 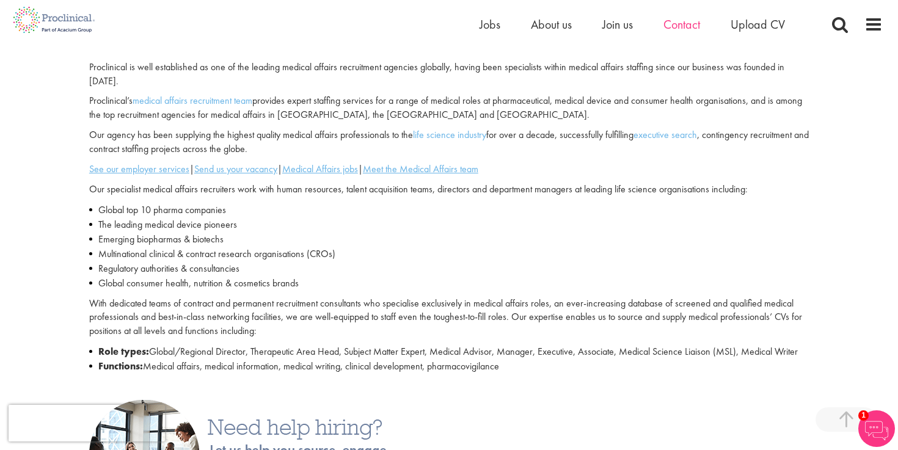 I want to click on li: Global/Regional Director, Therapeutic Area Head, Subject Matter Expert, Medical Advisor, Manager,..., so click(x=449, y=352).